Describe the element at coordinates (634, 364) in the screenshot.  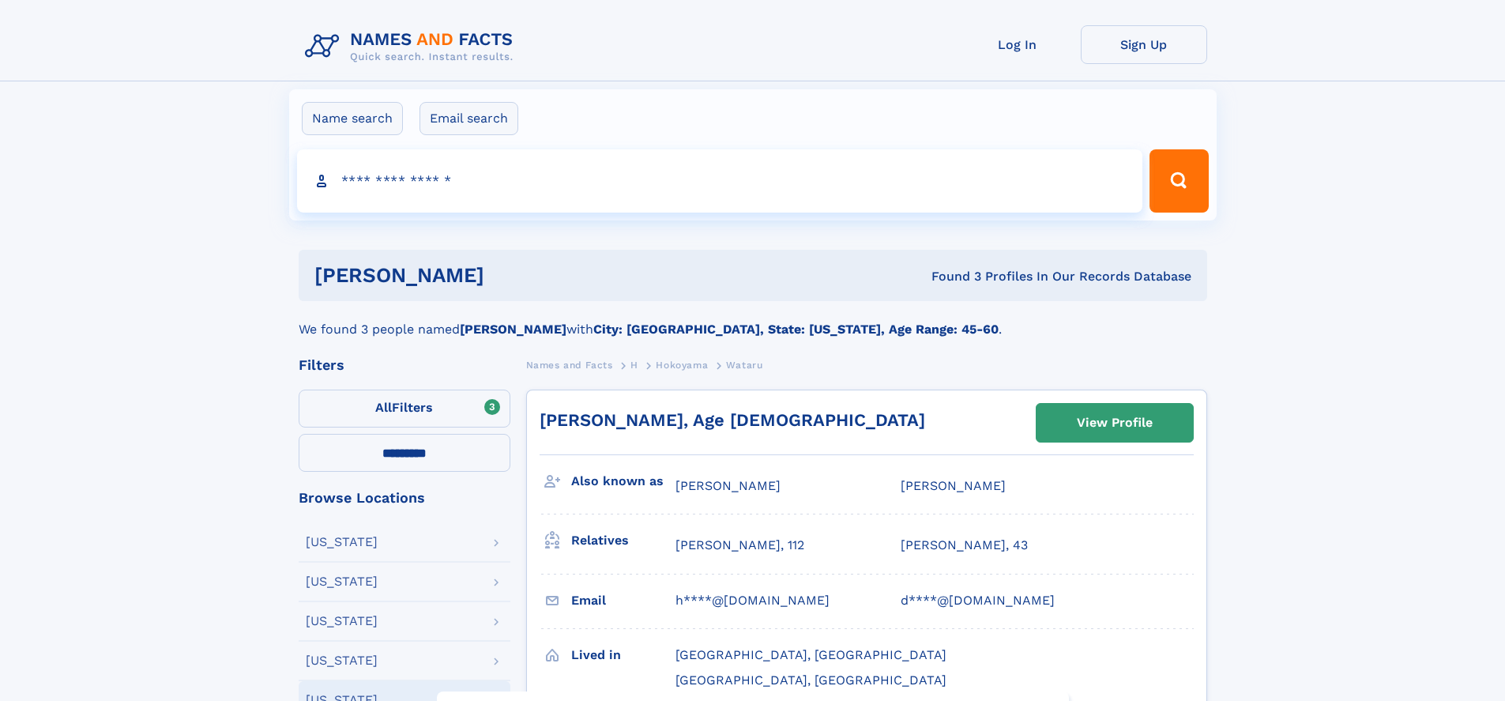
I see `a: H` at that location.